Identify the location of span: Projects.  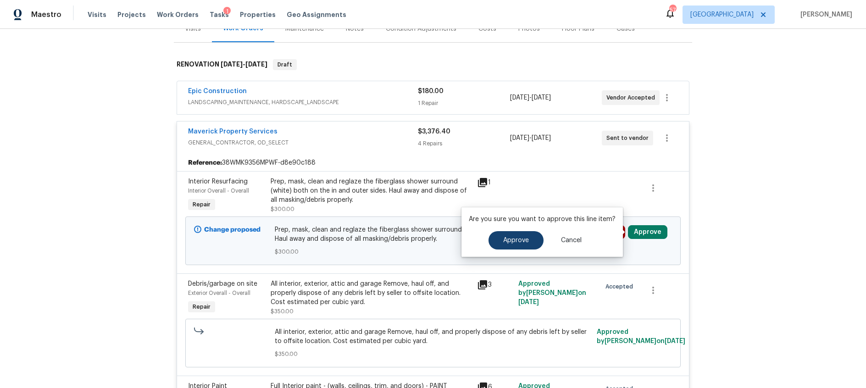
(132, 15).